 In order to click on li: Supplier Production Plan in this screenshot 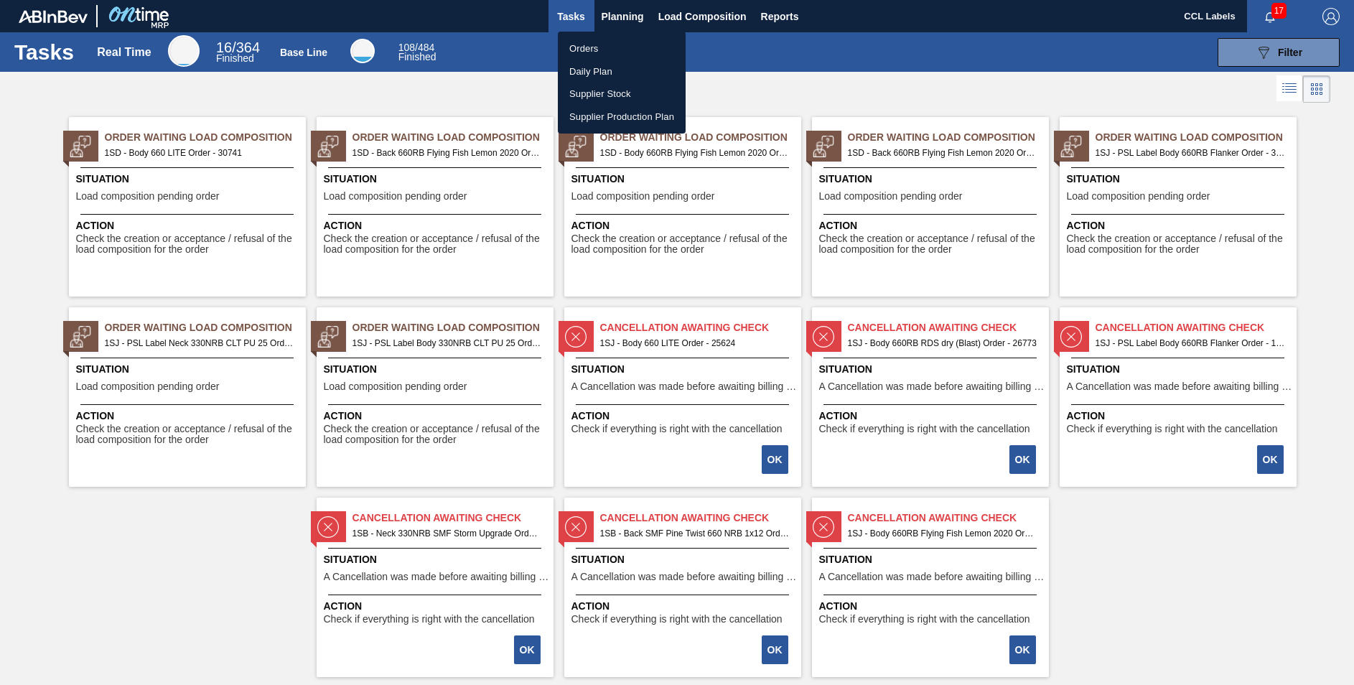, I will do `click(622, 117)`.